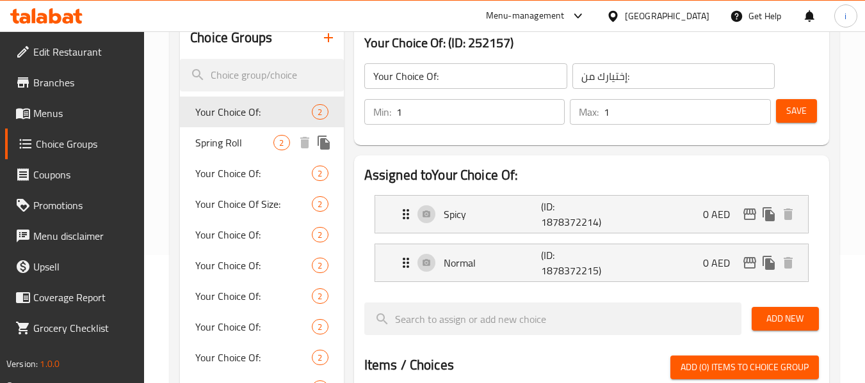  What do you see at coordinates (231, 38) in the screenshot?
I see `h2: Choice Groups` at bounding box center [231, 38].